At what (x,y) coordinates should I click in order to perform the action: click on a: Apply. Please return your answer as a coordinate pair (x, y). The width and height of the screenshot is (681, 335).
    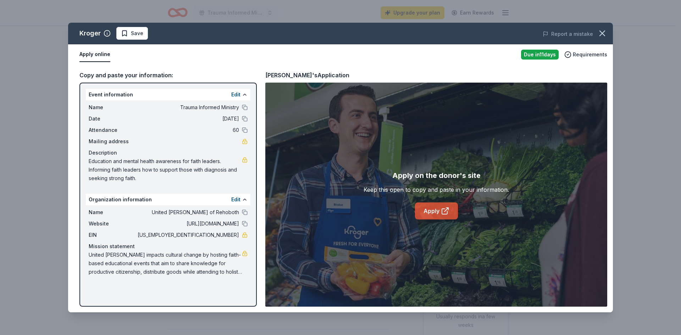
    Looking at the image, I should click on (436, 211).